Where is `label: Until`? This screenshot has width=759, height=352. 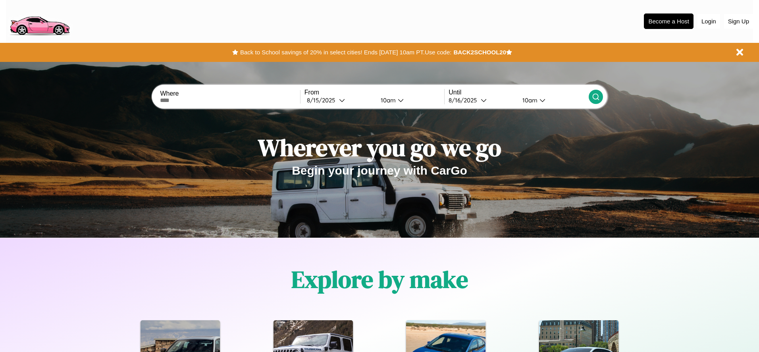 label: Until is located at coordinates (518, 92).